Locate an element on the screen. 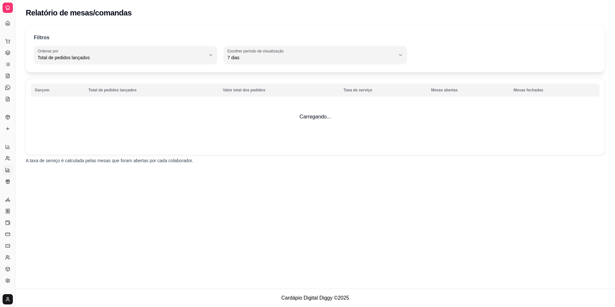 The width and height of the screenshot is (615, 307). span: 7 dias is located at coordinates (311, 58).